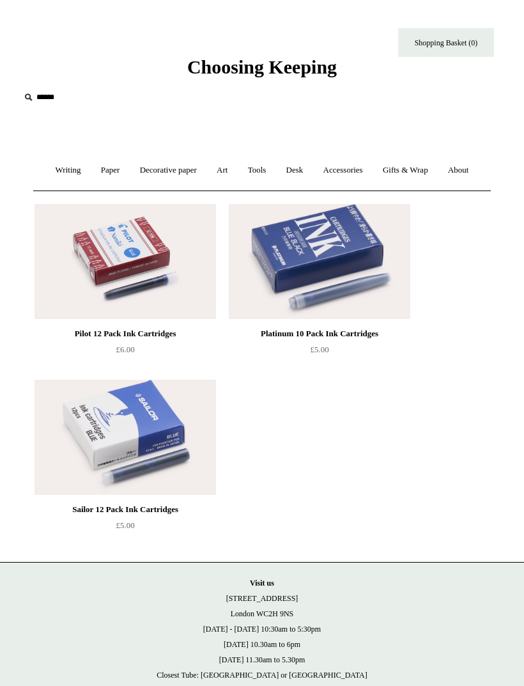 This screenshot has width=524, height=686. Describe the element at coordinates (68, 170) in the screenshot. I see `a: Writing` at that location.